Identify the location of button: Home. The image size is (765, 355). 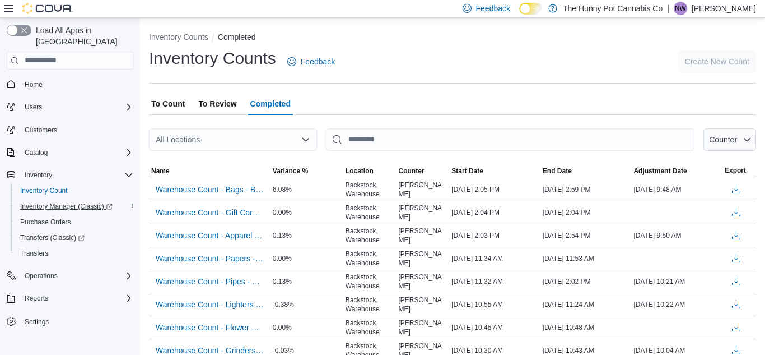
(70, 84).